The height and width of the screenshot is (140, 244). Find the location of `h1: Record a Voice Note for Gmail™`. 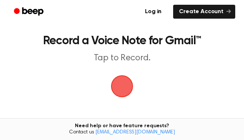

h1: Record a Voice Note for Gmail™ is located at coordinates (122, 41).